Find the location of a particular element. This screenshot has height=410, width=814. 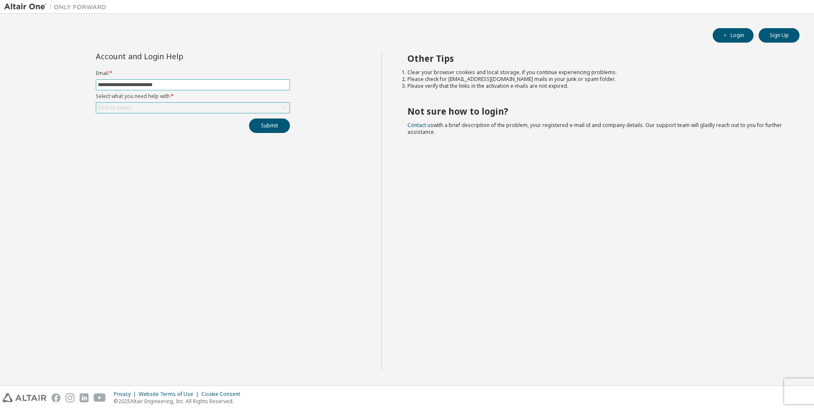

img: altair_logo.svg is located at coordinates (24, 397).